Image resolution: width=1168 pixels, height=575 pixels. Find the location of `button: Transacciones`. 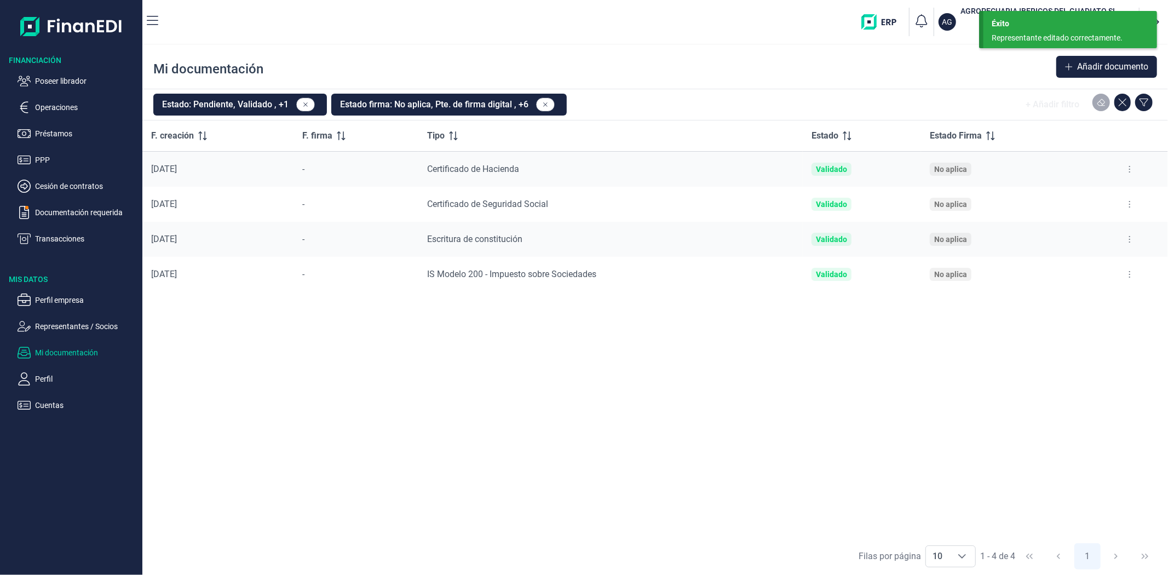

button: Transacciones is located at coordinates (78, 239).